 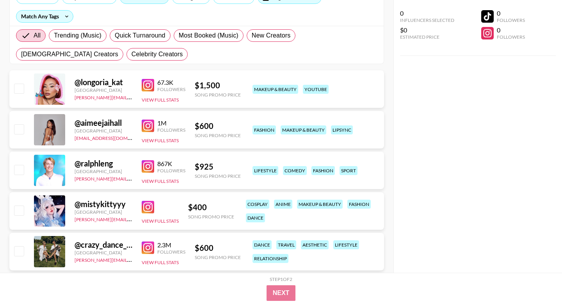 I want to click on div: 2.3M, so click(x=171, y=245).